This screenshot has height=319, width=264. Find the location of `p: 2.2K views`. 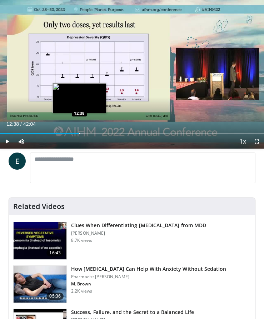

p: 2.2K views is located at coordinates (81, 291).